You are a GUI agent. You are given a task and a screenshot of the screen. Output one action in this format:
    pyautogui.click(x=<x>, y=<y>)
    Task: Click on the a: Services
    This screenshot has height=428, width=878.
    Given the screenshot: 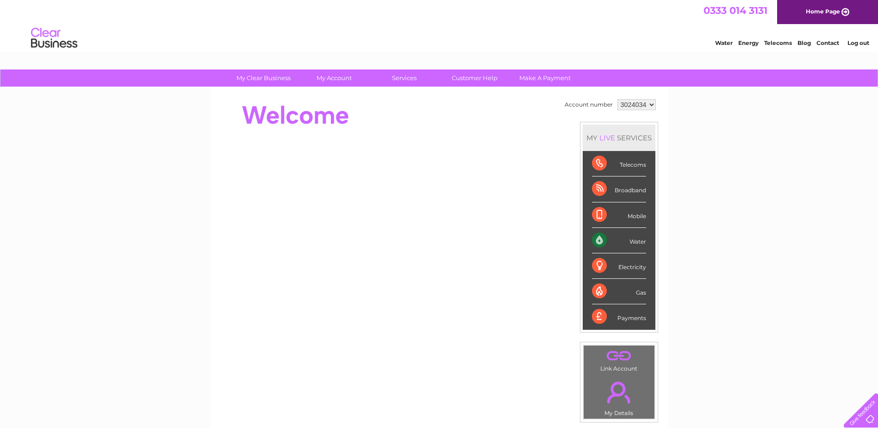 What is the action you would take?
    pyautogui.click(x=404, y=78)
    